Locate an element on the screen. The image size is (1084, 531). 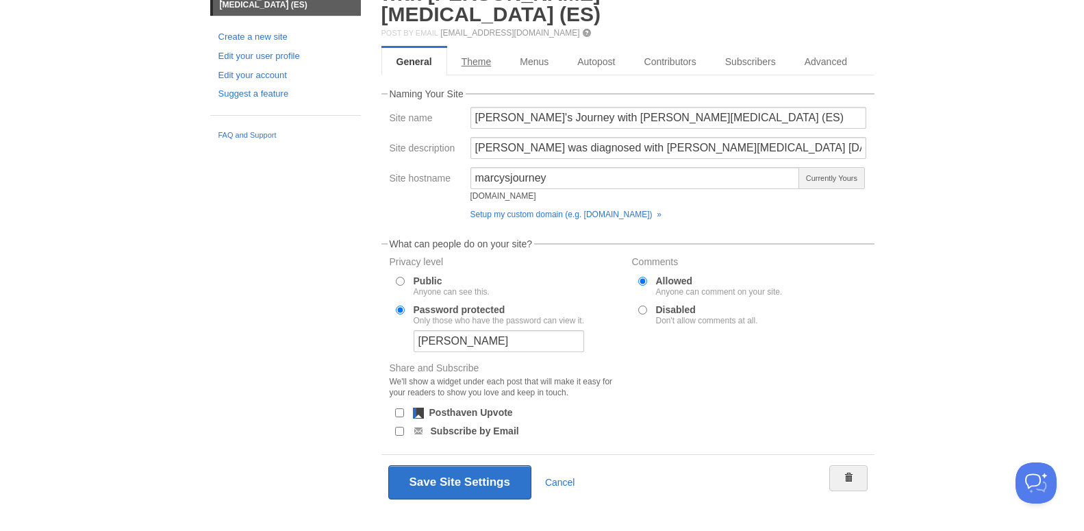
label: Public is located at coordinates (451, 286).